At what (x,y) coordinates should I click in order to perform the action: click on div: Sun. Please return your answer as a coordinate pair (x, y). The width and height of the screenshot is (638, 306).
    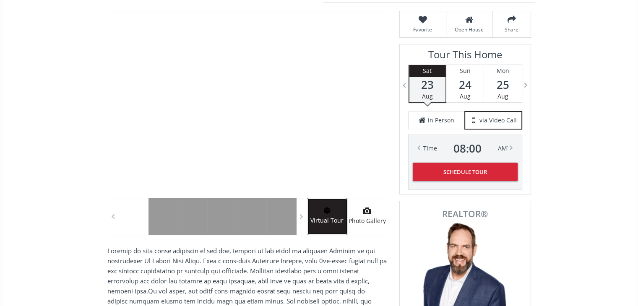
    Looking at the image, I should click on (464, 71).